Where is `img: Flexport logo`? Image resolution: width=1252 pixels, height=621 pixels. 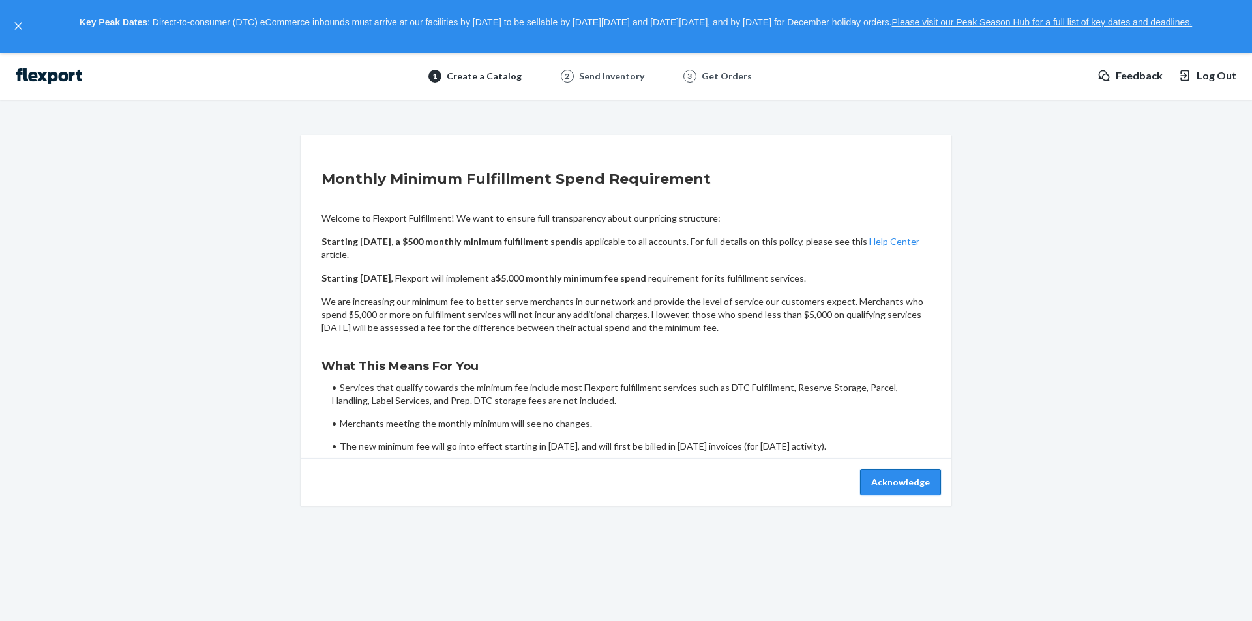
img: Flexport logo is located at coordinates (49, 76).